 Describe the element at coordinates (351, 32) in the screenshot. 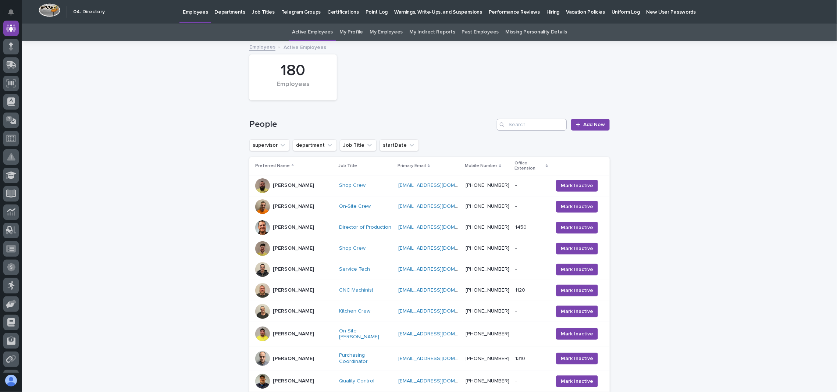

I see `a: My Profile` at that location.